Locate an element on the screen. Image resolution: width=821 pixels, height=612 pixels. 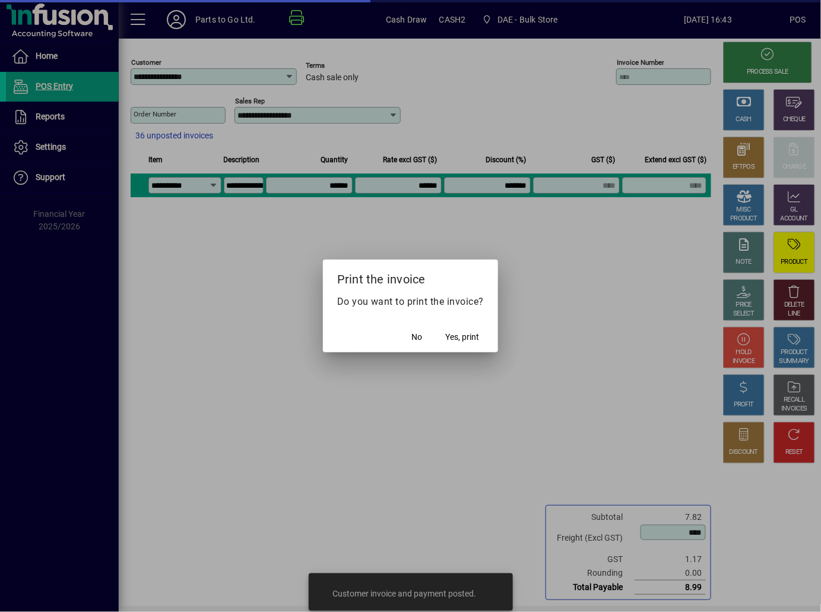
p: Do you want to print the invoice? is located at coordinates (411, 302).